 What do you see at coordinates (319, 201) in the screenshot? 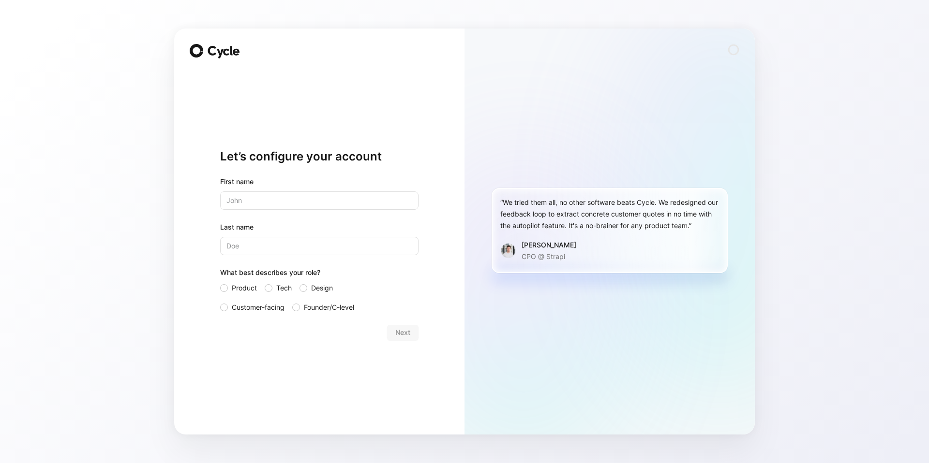
I see `input: John` at bounding box center [319, 201].